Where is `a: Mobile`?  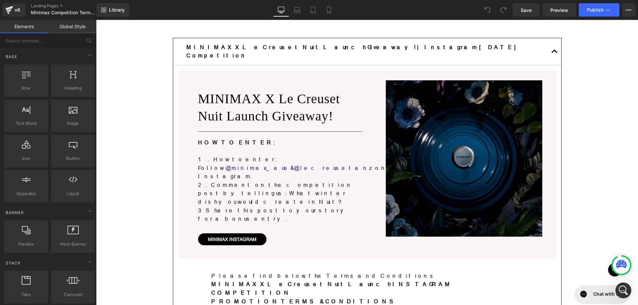
a: Mobile is located at coordinates (329, 10).